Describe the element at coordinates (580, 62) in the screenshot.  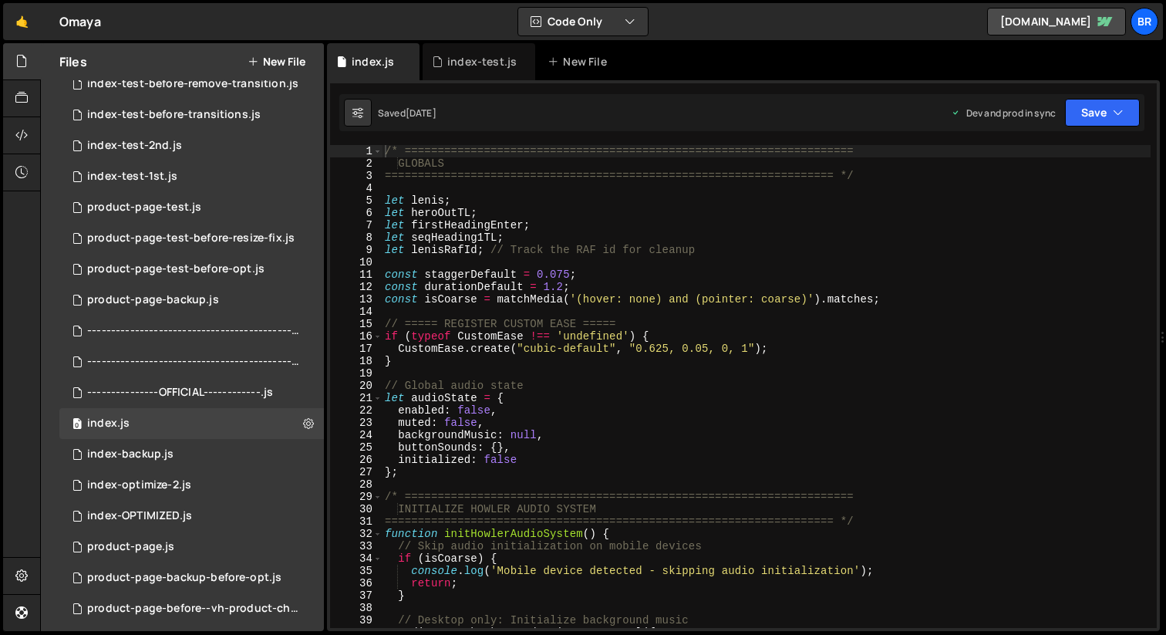
I see `div: New File` at that location.